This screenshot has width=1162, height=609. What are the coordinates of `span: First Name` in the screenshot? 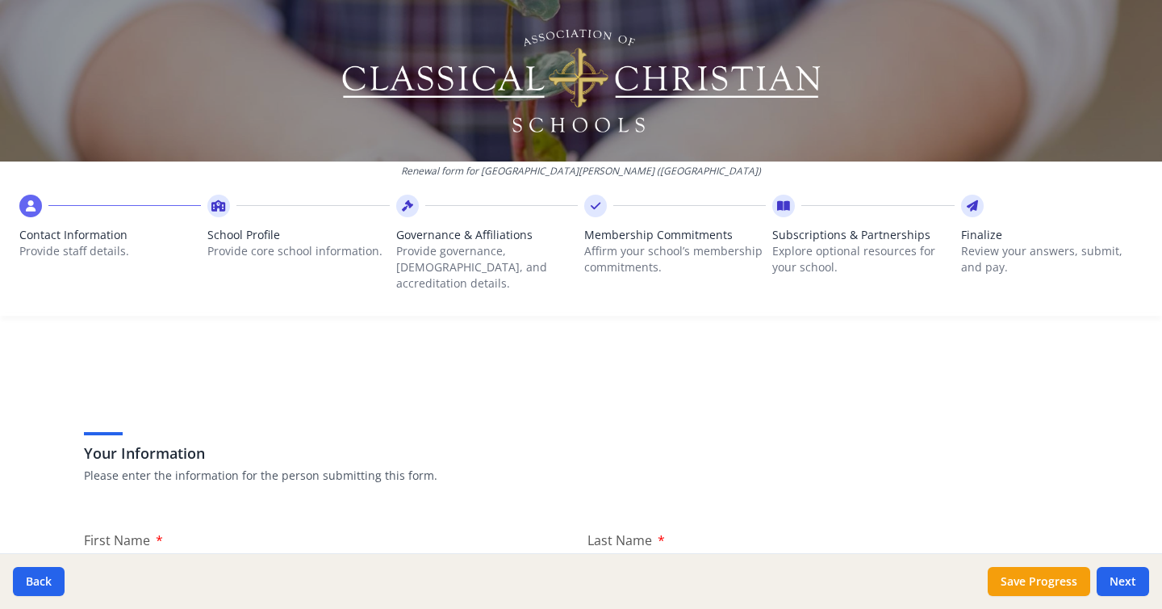 It's located at (117, 540).